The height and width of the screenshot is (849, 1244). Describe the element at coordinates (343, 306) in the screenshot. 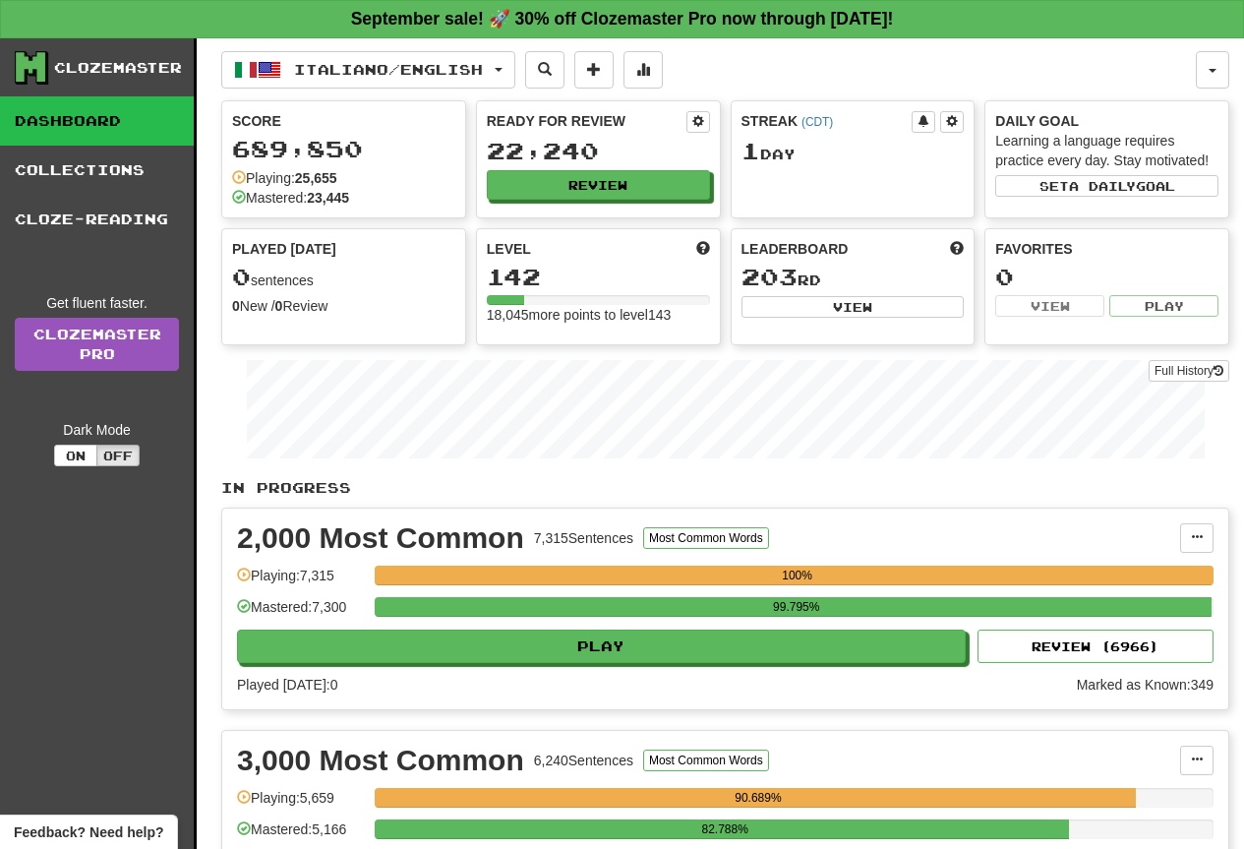

I see `div: New / Review` at that location.